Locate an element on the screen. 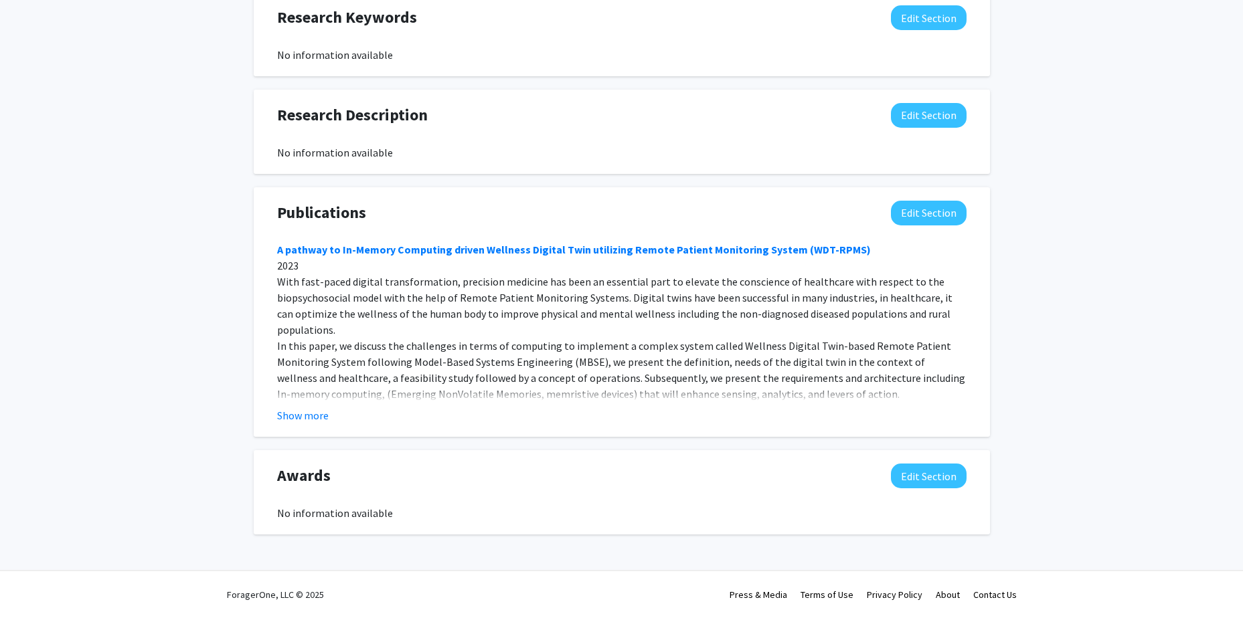  a: Terms of Use is located at coordinates (826, 595).